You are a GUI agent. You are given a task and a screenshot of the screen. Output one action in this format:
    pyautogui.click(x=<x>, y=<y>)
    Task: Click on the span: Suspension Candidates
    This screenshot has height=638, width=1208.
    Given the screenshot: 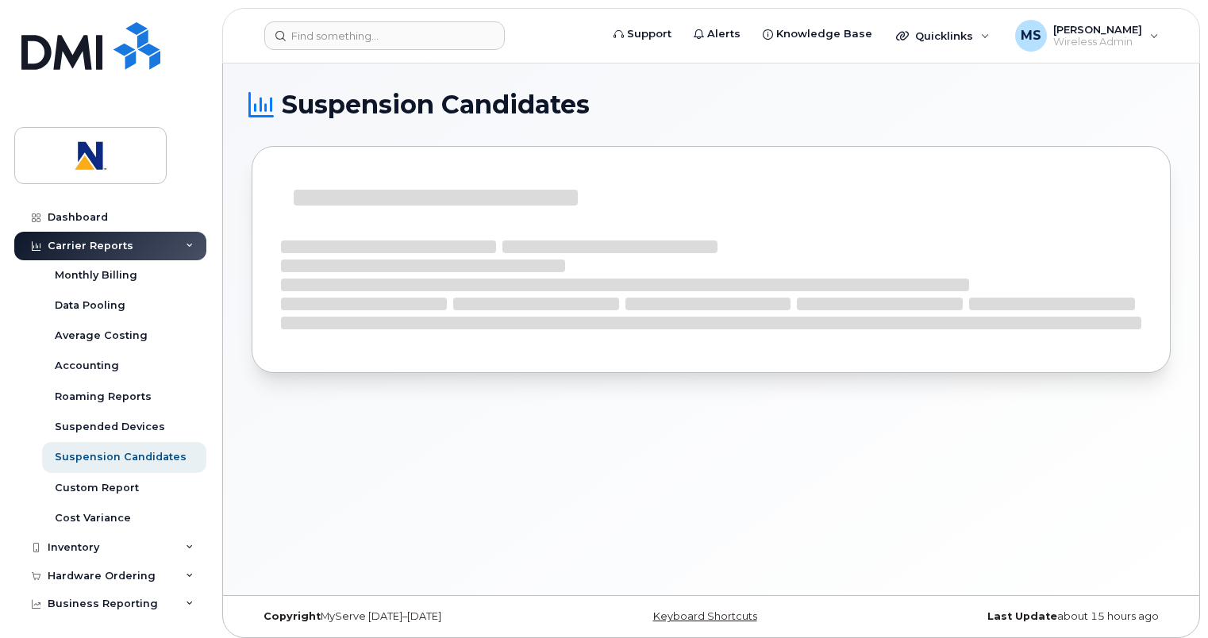 What is the action you would take?
    pyautogui.click(x=436, y=105)
    